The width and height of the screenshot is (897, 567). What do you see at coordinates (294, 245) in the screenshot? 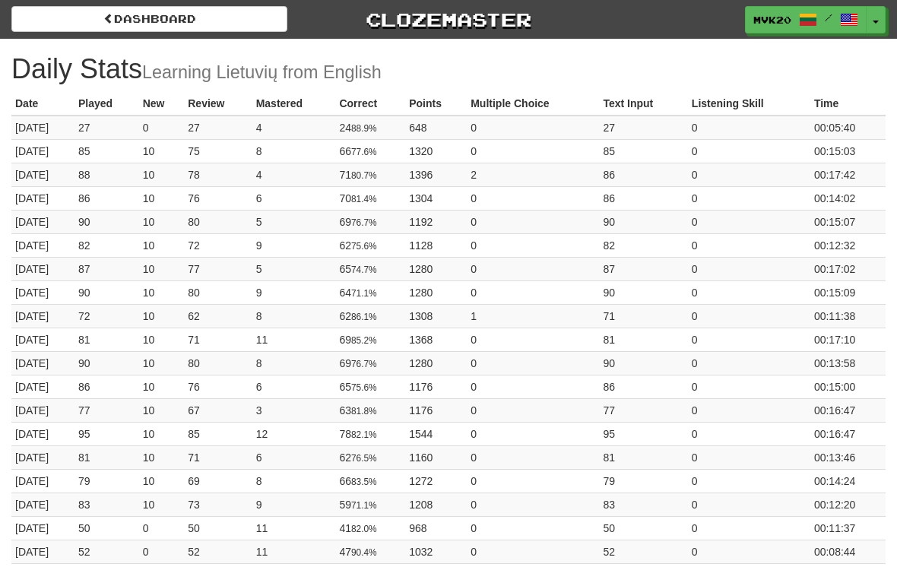
I see `td: 9` at bounding box center [294, 245].